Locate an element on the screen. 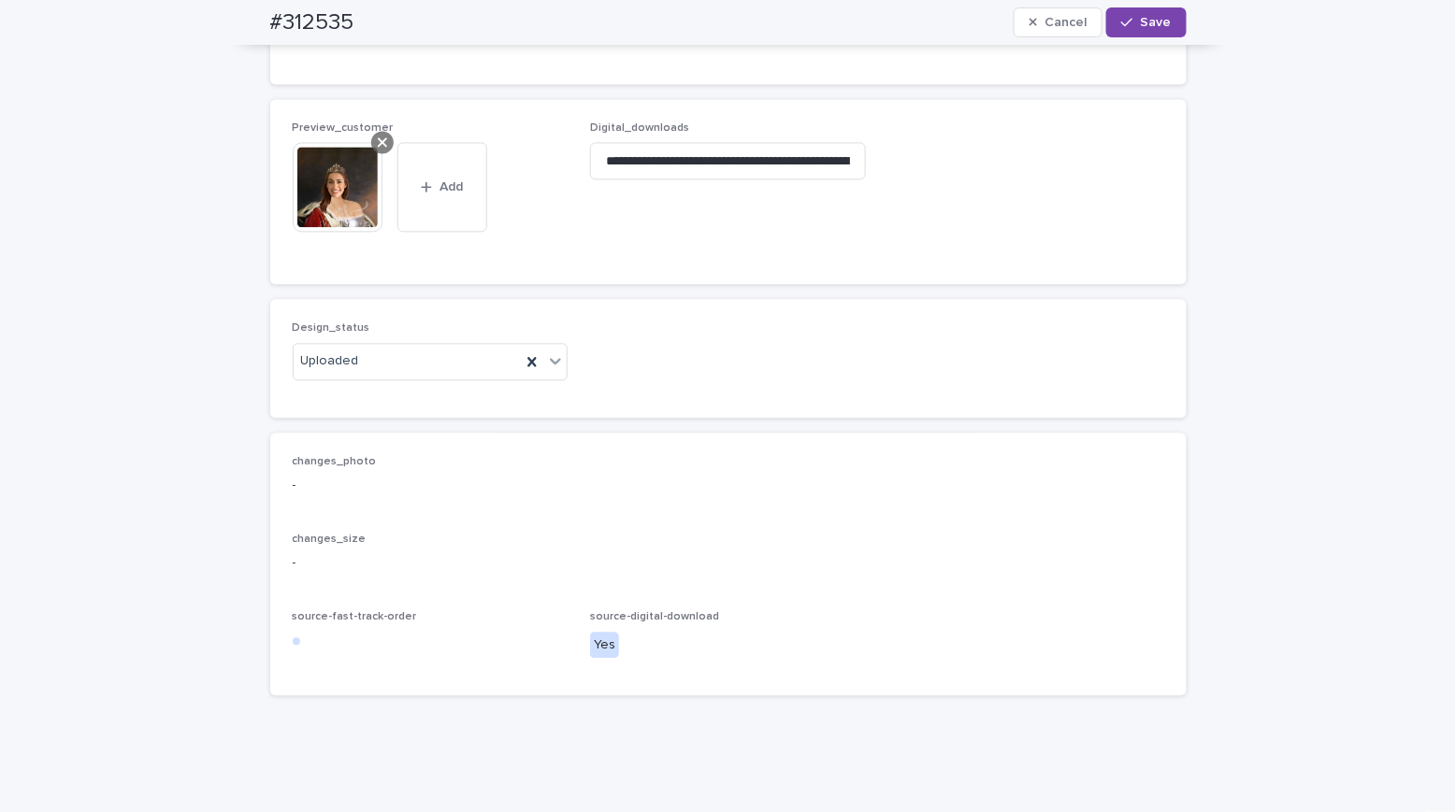  span: Digital_downloads is located at coordinates (640, 128).